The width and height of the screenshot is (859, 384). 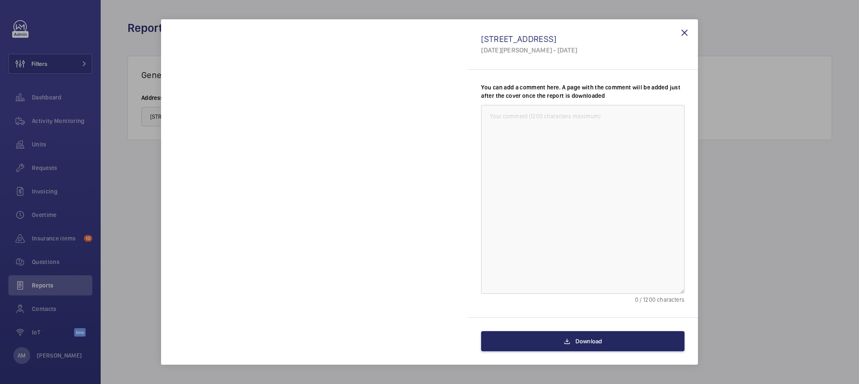 I want to click on button: Download, so click(x=582, y=341).